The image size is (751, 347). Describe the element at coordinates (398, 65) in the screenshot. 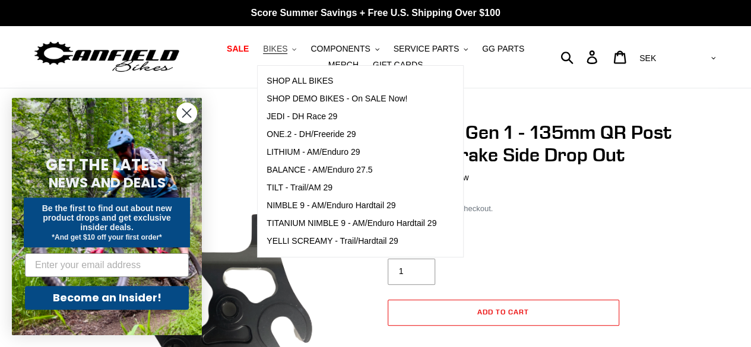

I see `a: GIFT CARDS` at that location.